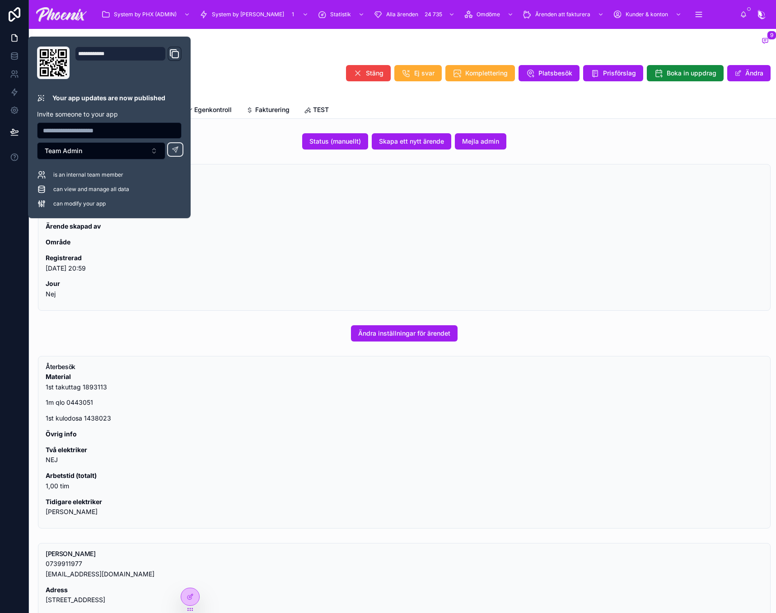  Describe the element at coordinates (61, 434) in the screenshot. I see `strong: Övrig info` at that location.